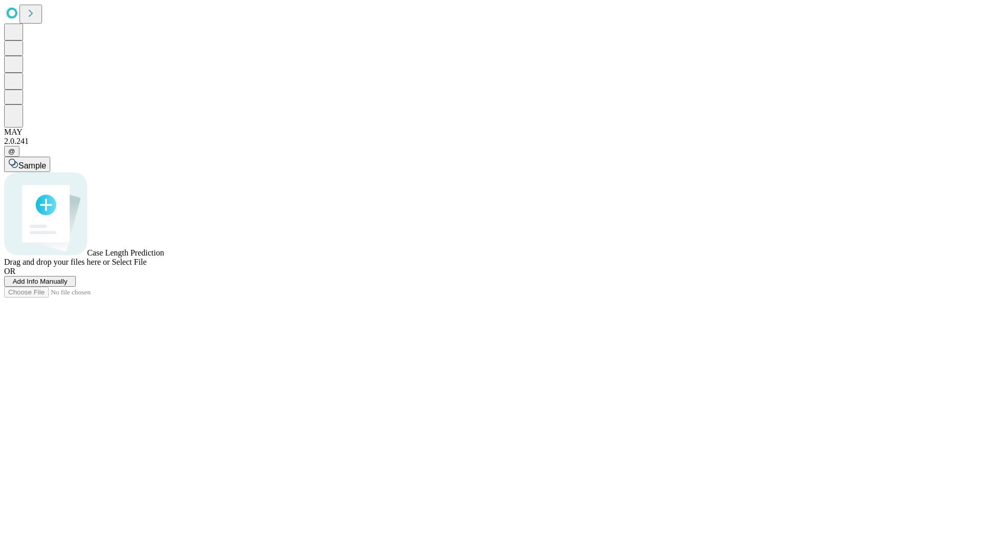  I want to click on span: Add Info Manually, so click(40, 281).